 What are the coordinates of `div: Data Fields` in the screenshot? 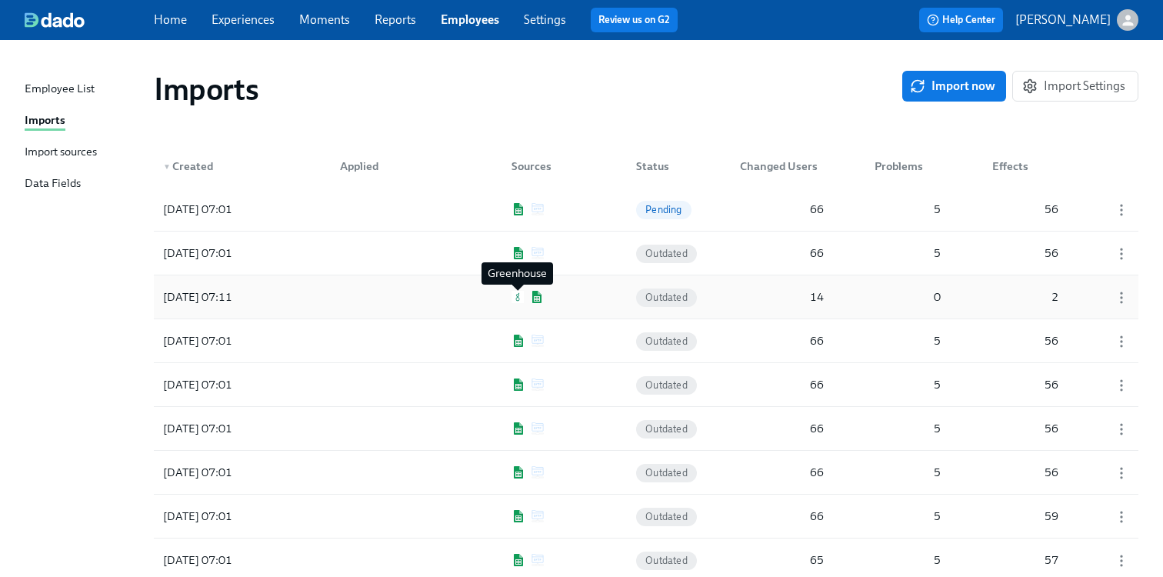 It's located at (52, 184).